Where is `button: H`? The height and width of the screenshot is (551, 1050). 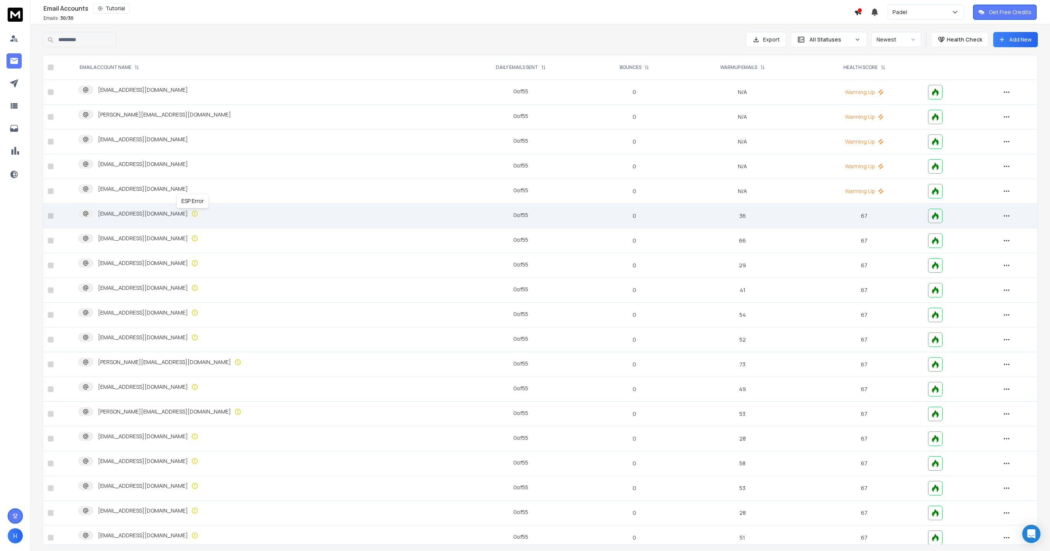 button: H is located at coordinates (15, 536).